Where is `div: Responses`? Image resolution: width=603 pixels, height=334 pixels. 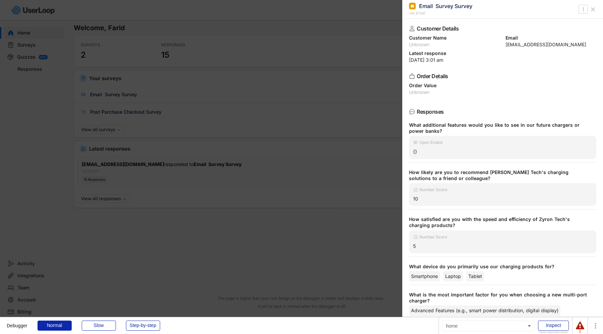
div: Responses is located at coordinates (501, 112).